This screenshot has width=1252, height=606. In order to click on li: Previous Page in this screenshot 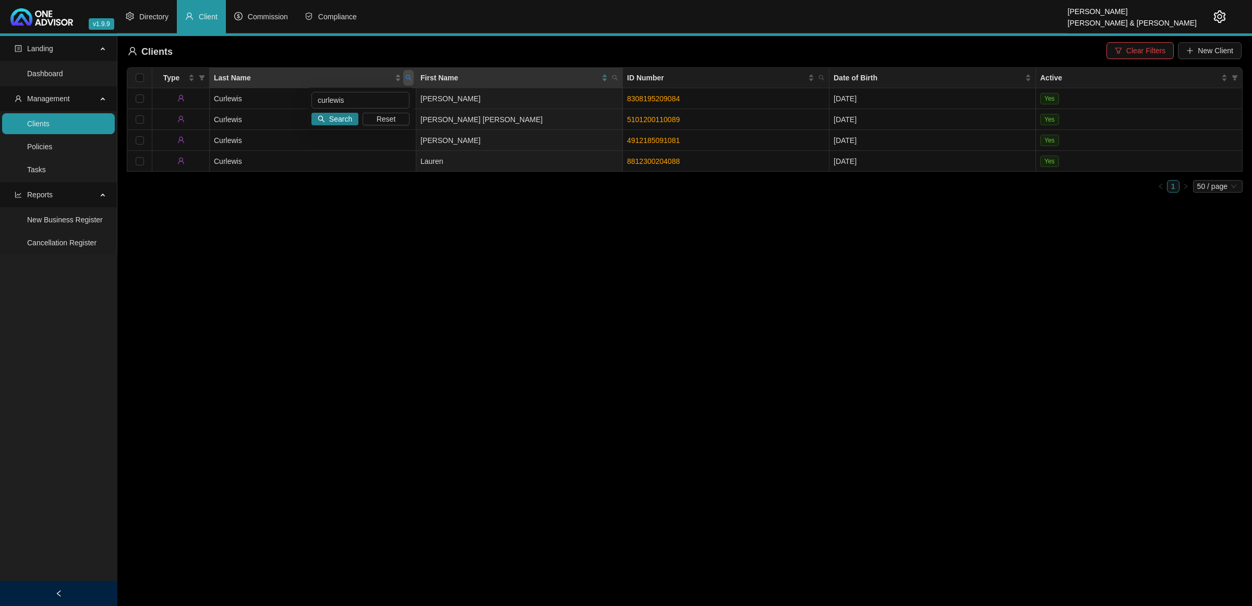, I will do `click(1161, 186)`.